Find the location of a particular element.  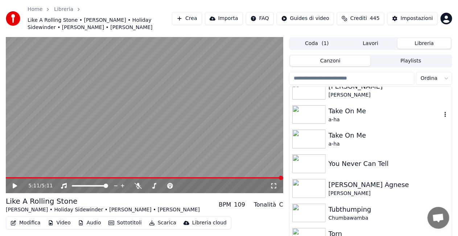

div: Like A Rolling Stone is located at coordinates (103, 201).